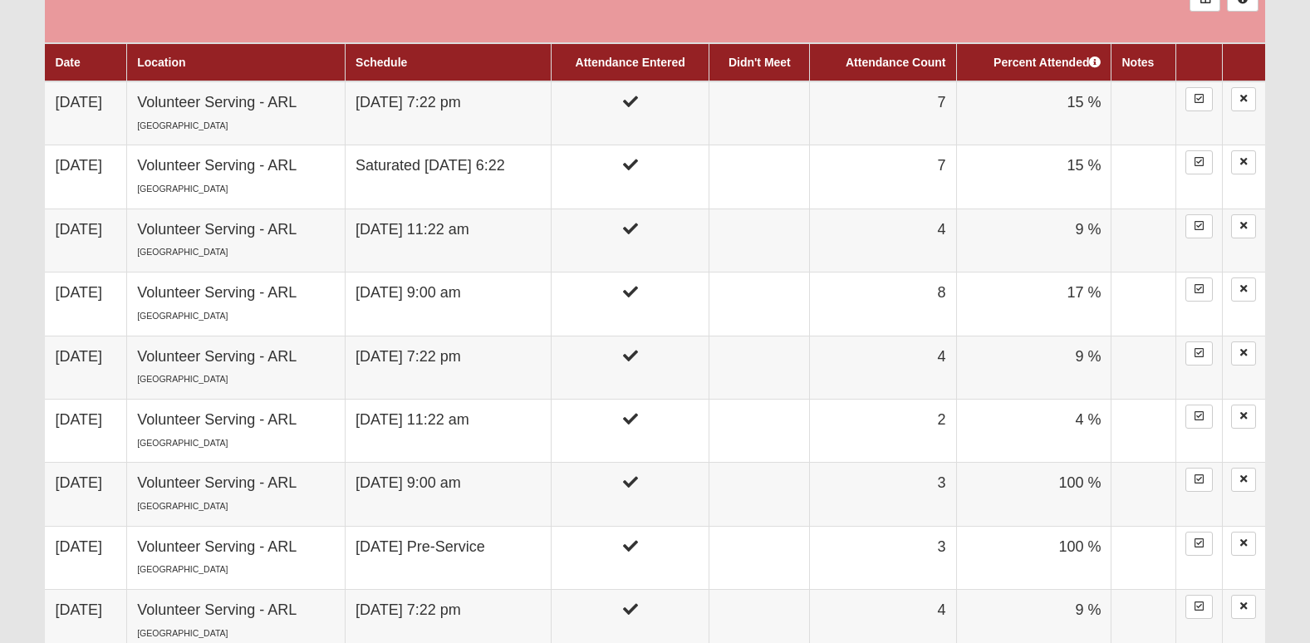  What do you see at coordinates (1047, 62) in the screenshot?
I see `a: Percent Attended` at bounding box center [1047, 62].